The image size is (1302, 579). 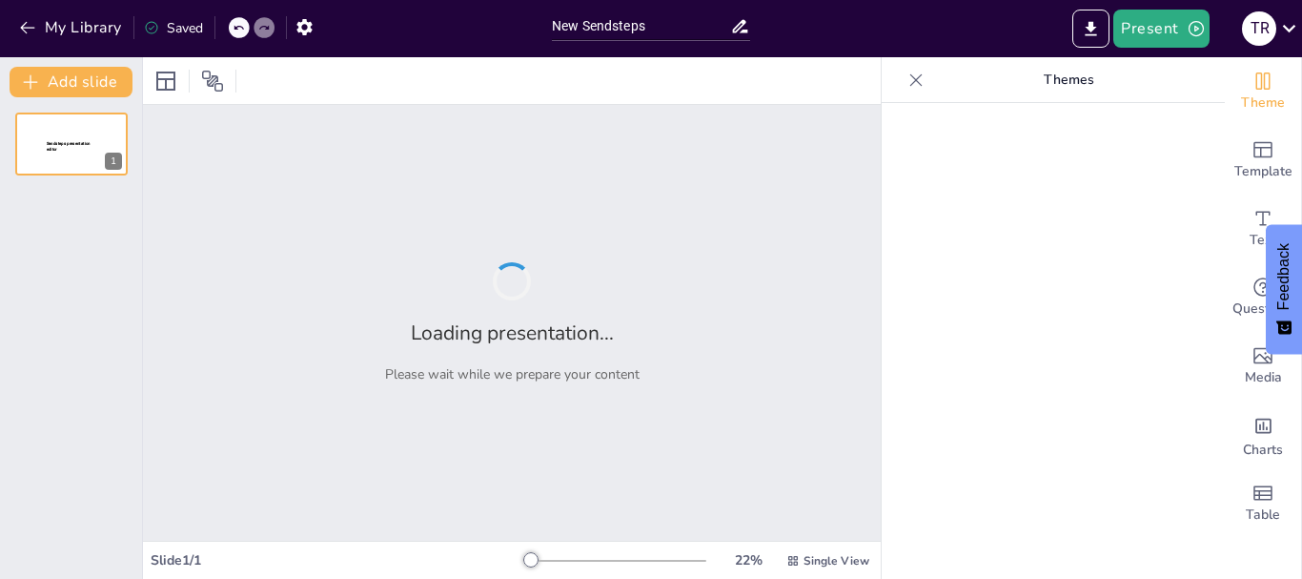 I want to click on div: Change the overall theme, so click(x=1263, y=92).